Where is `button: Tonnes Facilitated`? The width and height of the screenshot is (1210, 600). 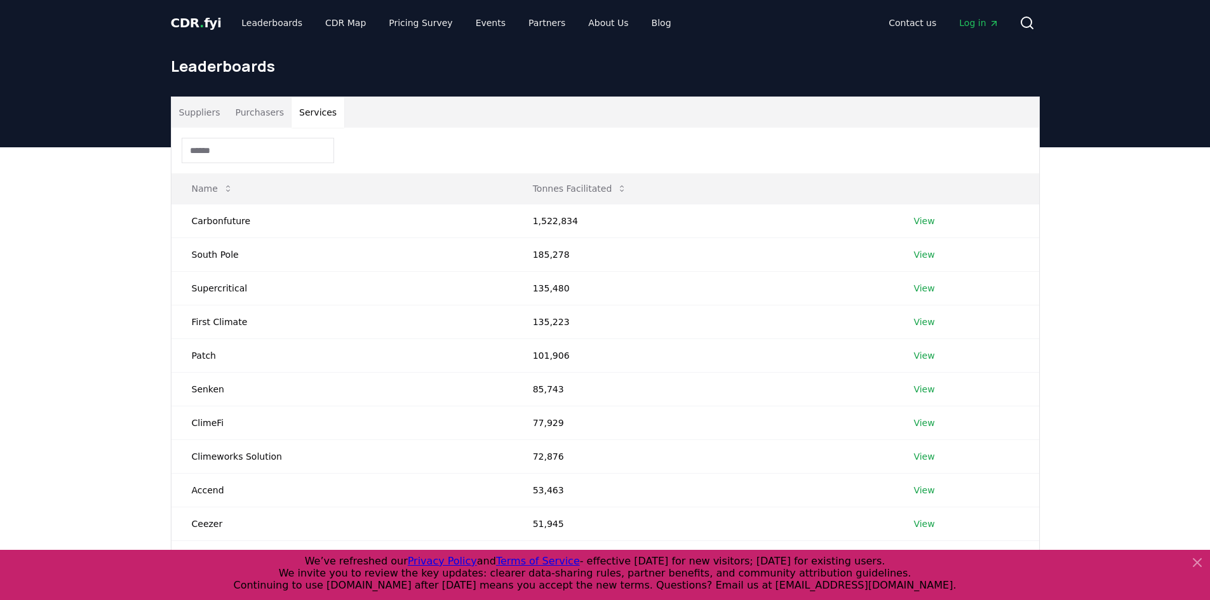
button: Tonnes Facilitated is located at coordinates (580, 189).